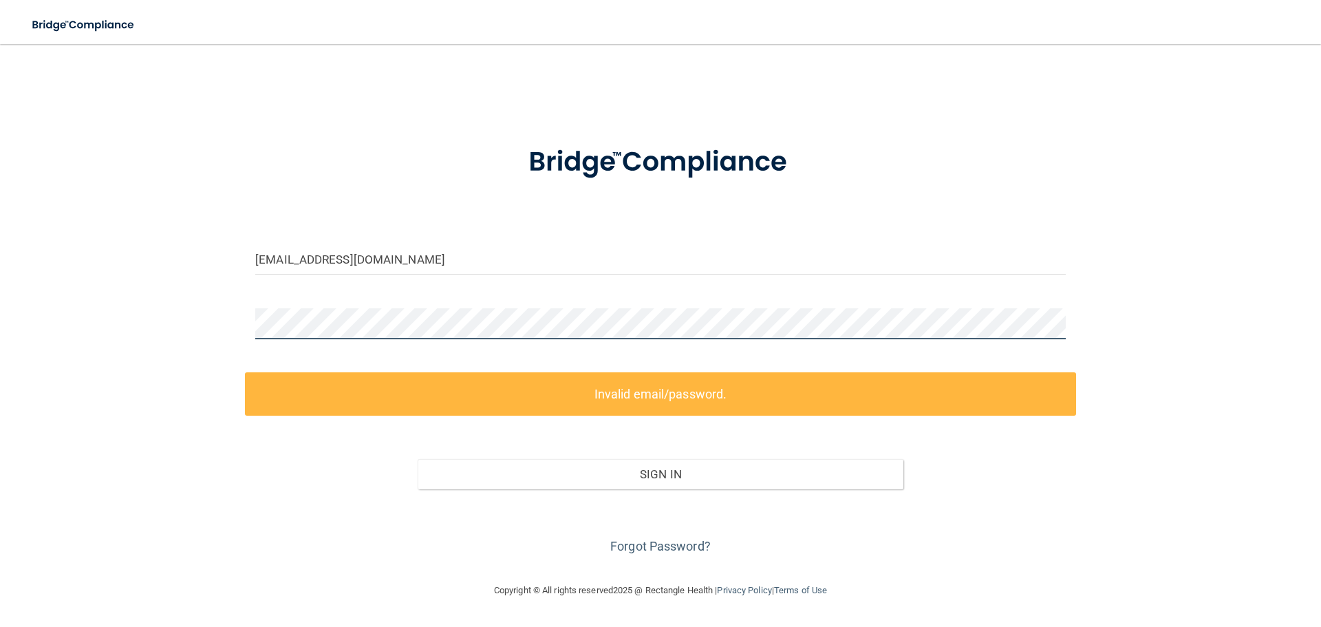 This screenshot has height=627, width=1321. What do you see at coordinates (660, 474) in the screenshot?
I see `button: Sign In` at bounding box center [660, 474].